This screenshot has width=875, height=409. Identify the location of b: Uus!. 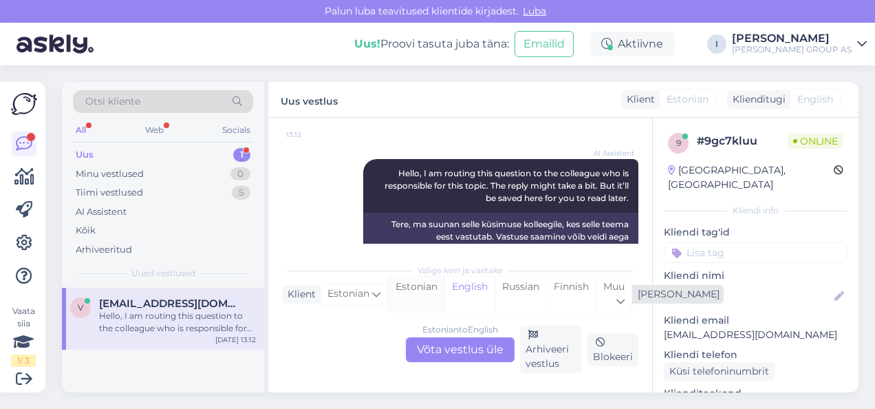
(367, 43).